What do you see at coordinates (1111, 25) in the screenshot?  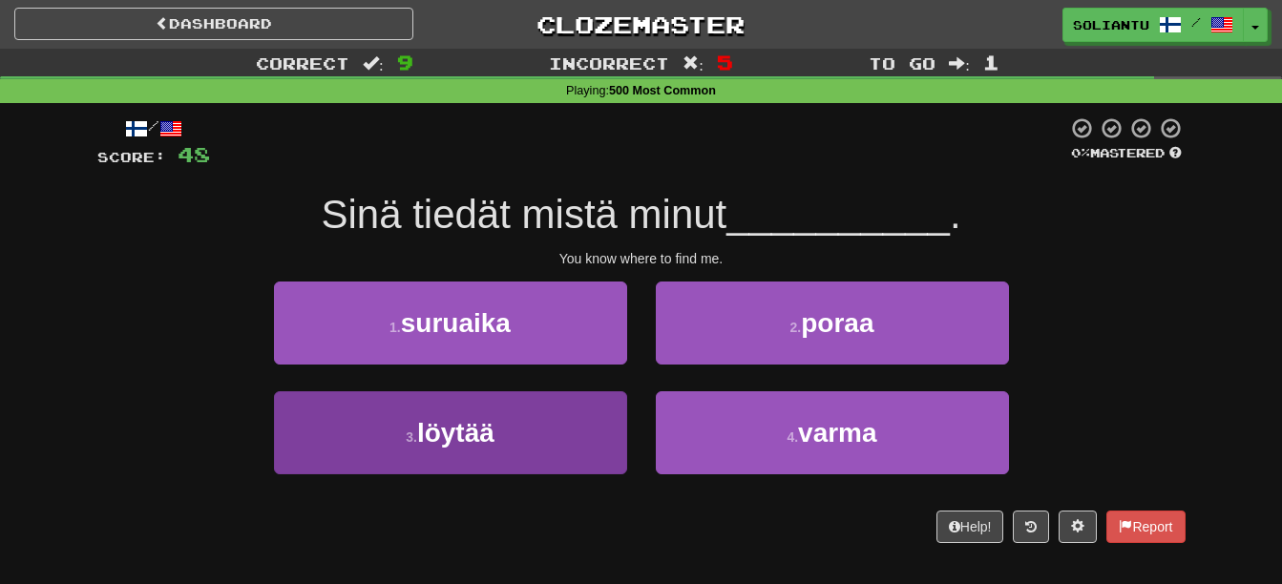 I see `span: Soliantu` at bounding box center [1111, 25].